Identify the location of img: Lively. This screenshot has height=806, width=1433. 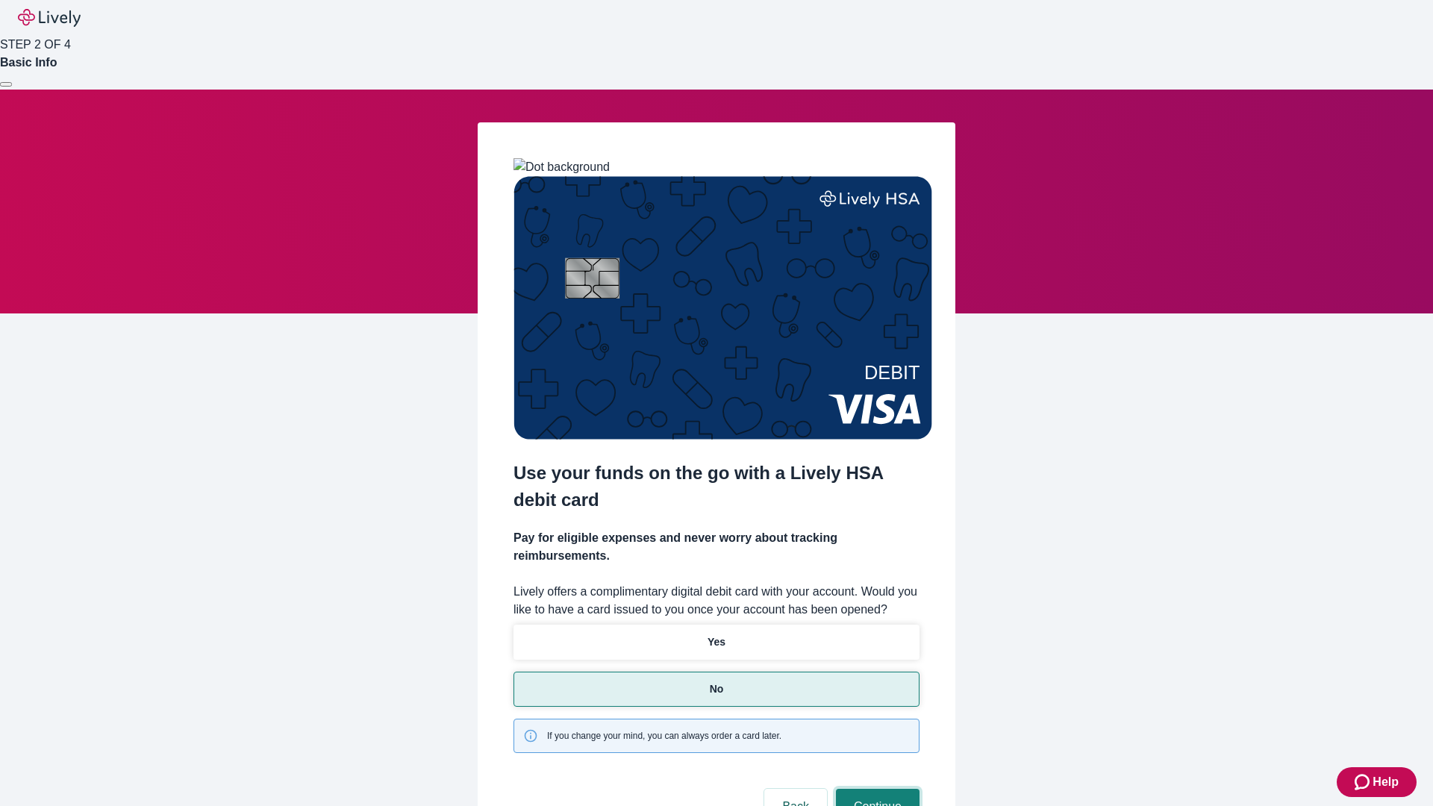
(49, 18).